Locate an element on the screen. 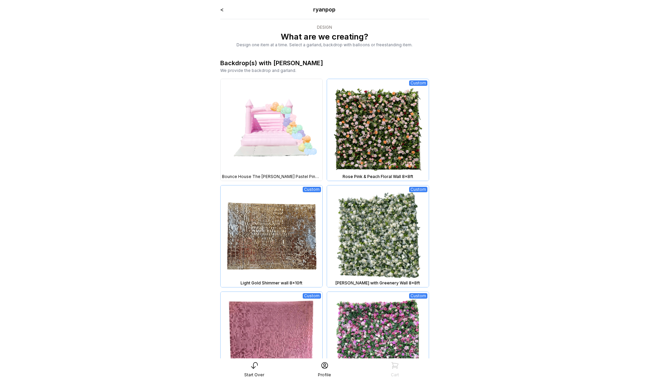 The width and height of the screenshot is (649, 380). div: Rose Pink & Peach Floral Wall 8x8ft is located at coordinates (377, 177).